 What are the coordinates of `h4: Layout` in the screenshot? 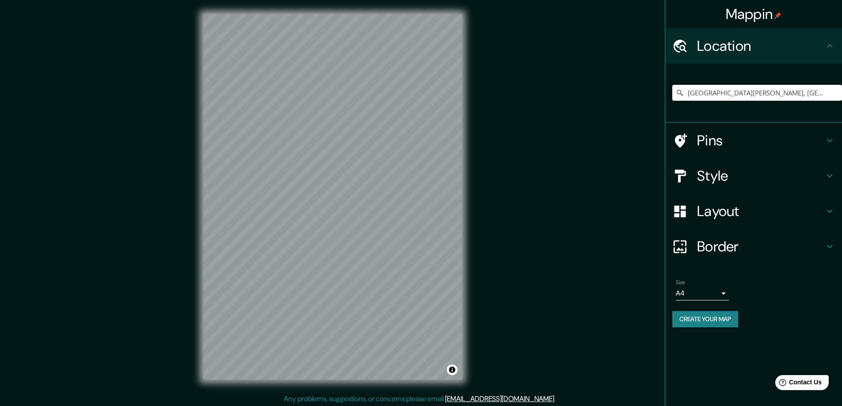 It's located at (760, 211).